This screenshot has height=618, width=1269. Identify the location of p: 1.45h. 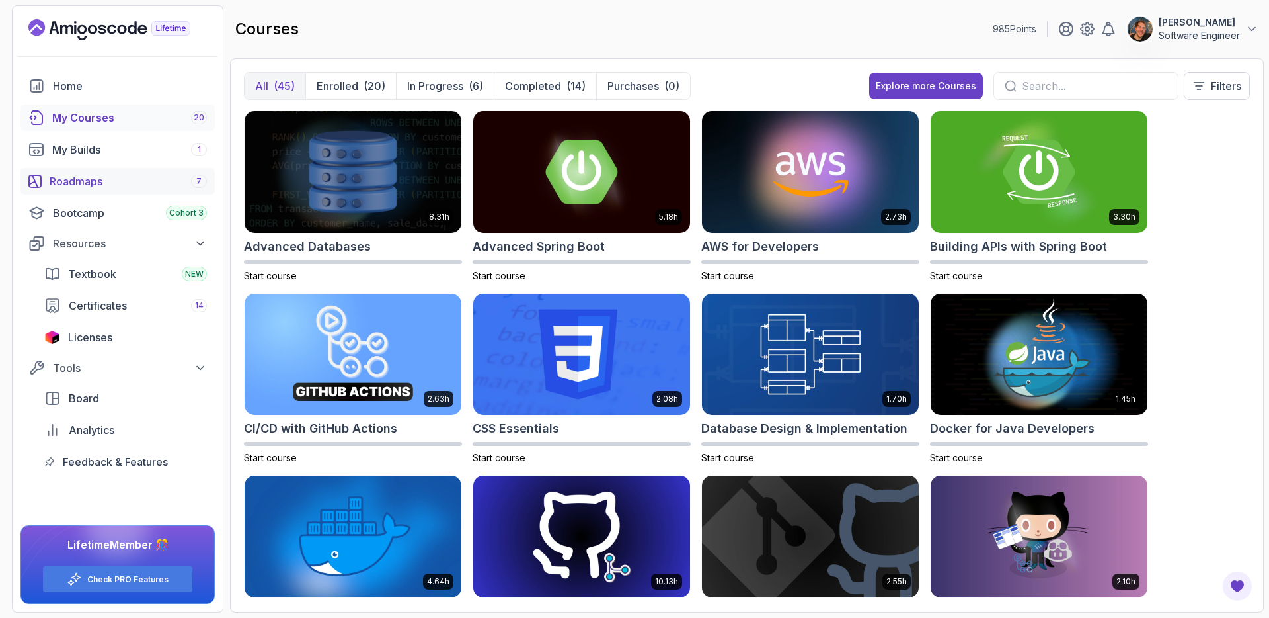
(1126, 399).